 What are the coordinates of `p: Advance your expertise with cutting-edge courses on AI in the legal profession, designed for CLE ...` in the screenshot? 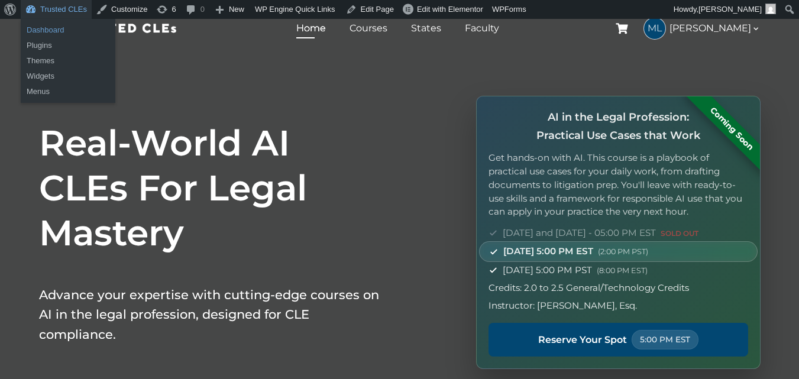 It's located at (211, 315).